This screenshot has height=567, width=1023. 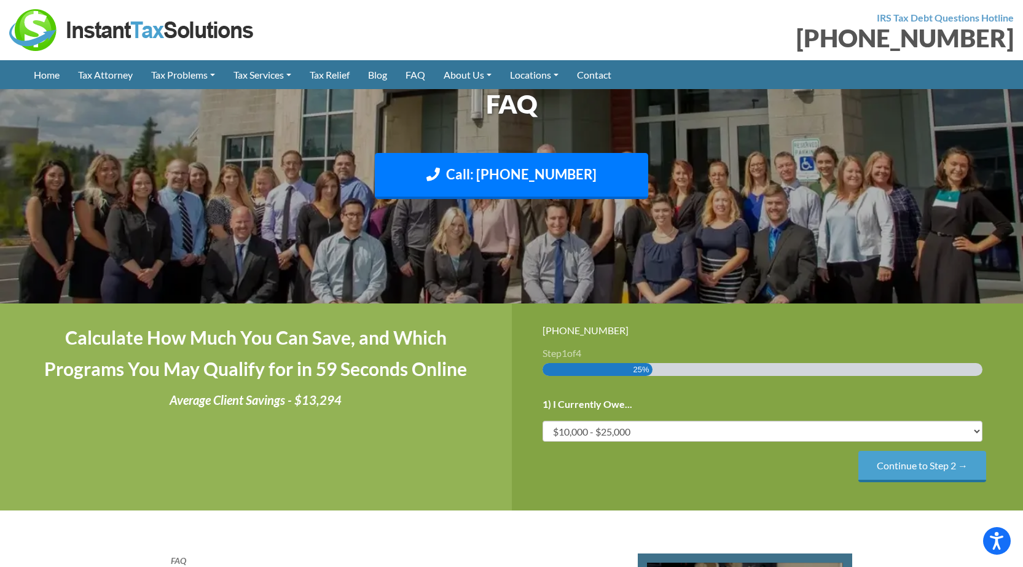 What do you see at coordinates (262, 74) in the screenshot?
I see `a: Tax Services` at bounding box center [262, 74].